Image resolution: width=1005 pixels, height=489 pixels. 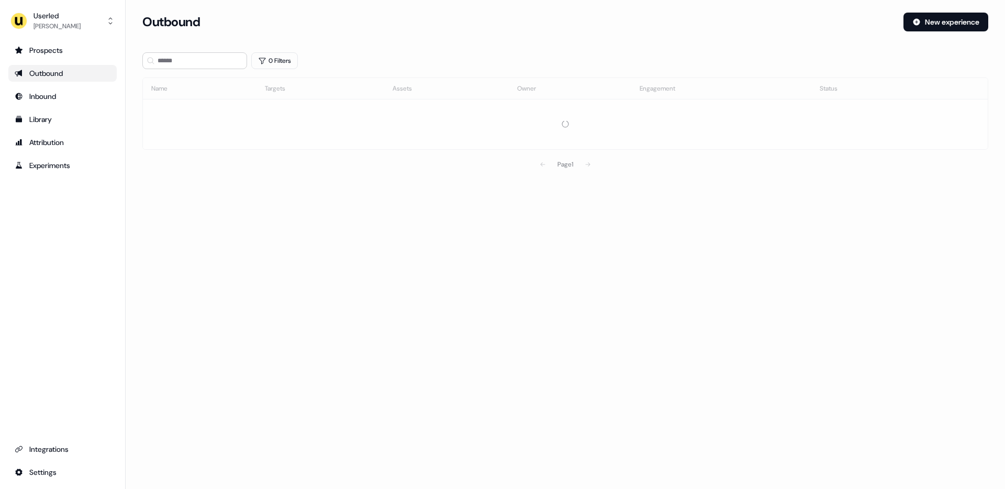 I want to click on a: New experience, so click(x=946, y=22).